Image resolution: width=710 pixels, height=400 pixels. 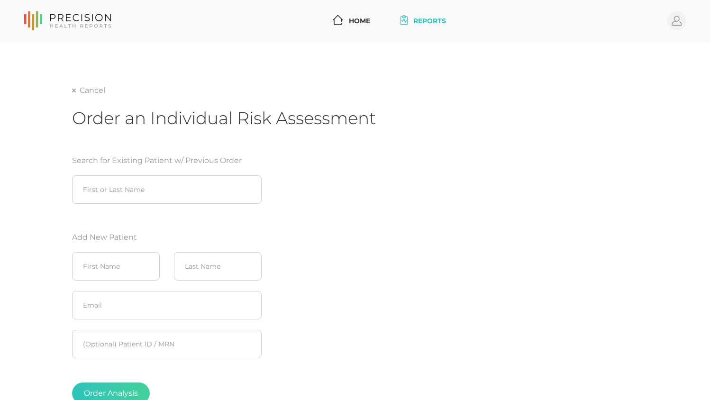 What do you see at coordinates (355, 118) in the screenshot?
I see `h1: Order an Individual Risk Assessment` at bounding box center [355, 118].